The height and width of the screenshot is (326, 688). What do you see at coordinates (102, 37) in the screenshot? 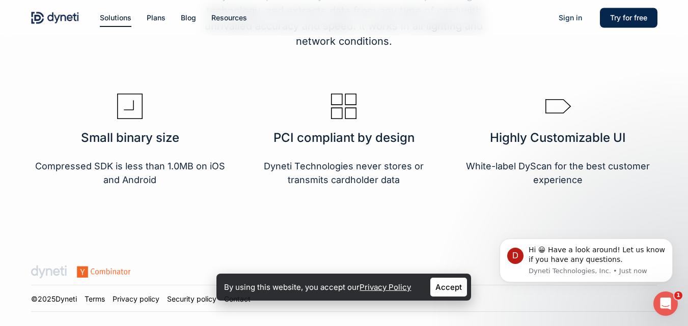
I see `div: message notification from Dyneti Technologies, Inc., Just now. Hi 😀­­­­ Have a look around! Let u...` at bounding box center [102, 37].